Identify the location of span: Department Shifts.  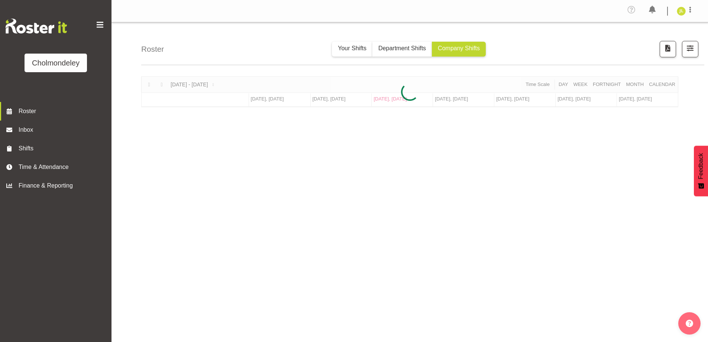
(402, 48).